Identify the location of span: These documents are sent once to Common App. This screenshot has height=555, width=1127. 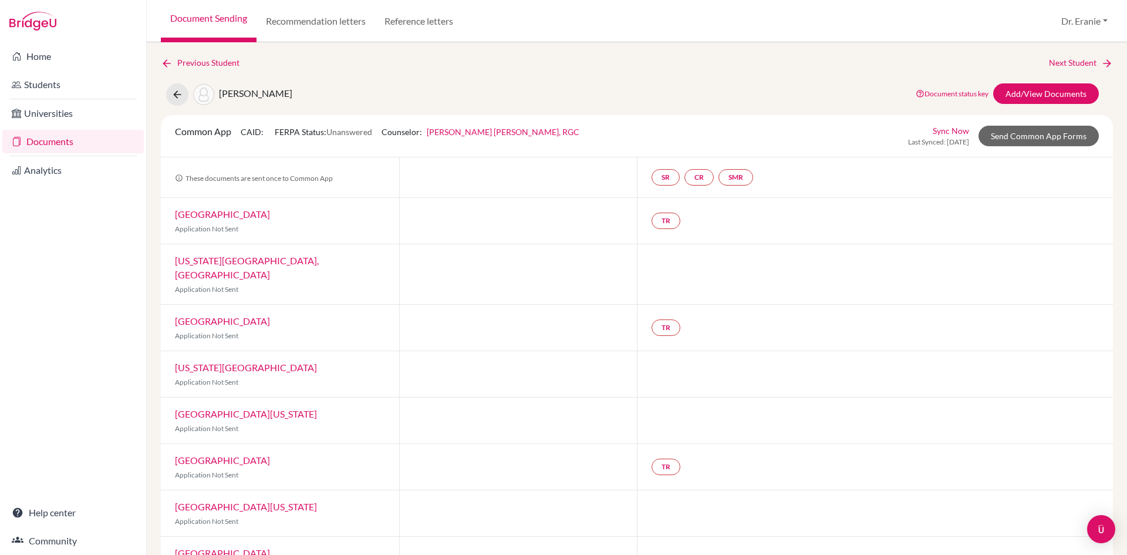
(254, 178).